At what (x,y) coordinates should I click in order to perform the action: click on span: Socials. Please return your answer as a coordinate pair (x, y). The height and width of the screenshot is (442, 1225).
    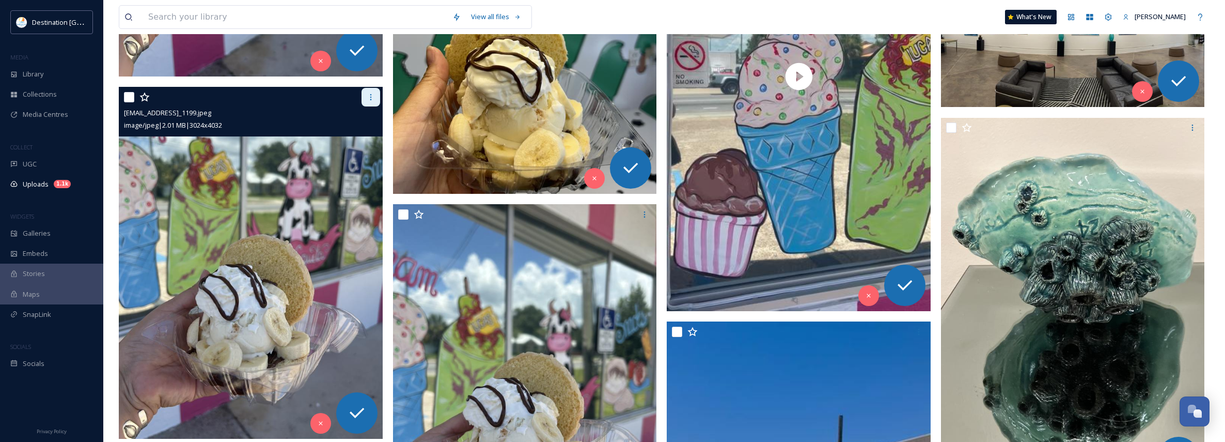
    Looking at the image, I should click on (34, 363).